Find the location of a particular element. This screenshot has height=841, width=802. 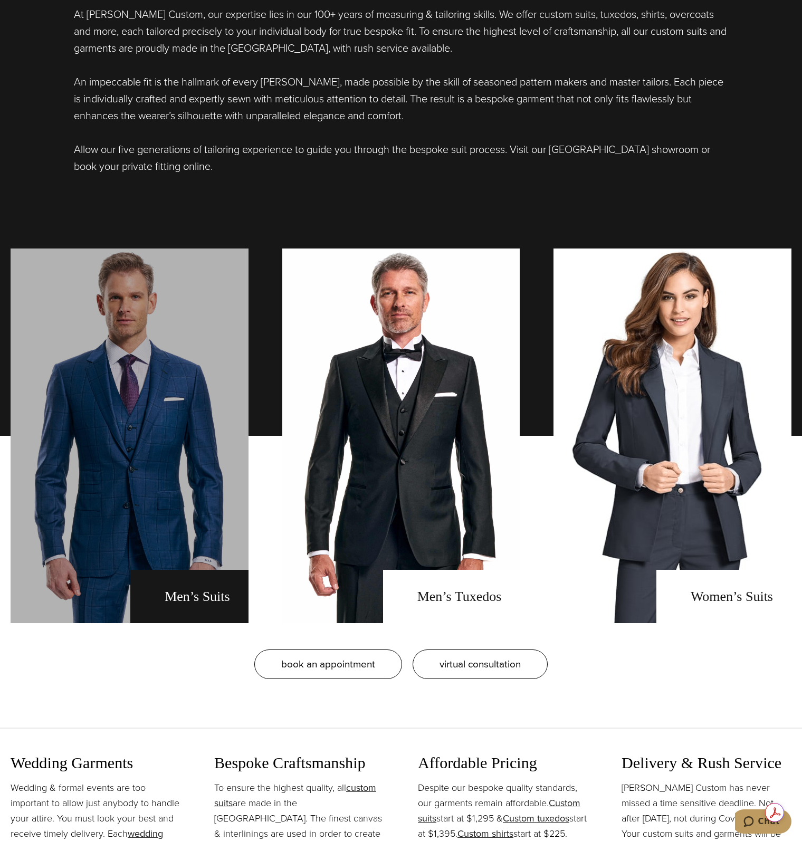

a: Custom shirts is located at coordinates (485, 833).